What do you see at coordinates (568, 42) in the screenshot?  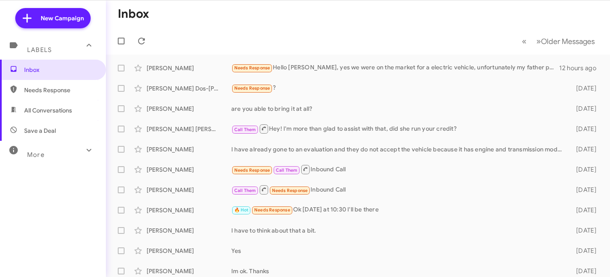 I see `span: Older Messages` at bounding box center [568, 42].